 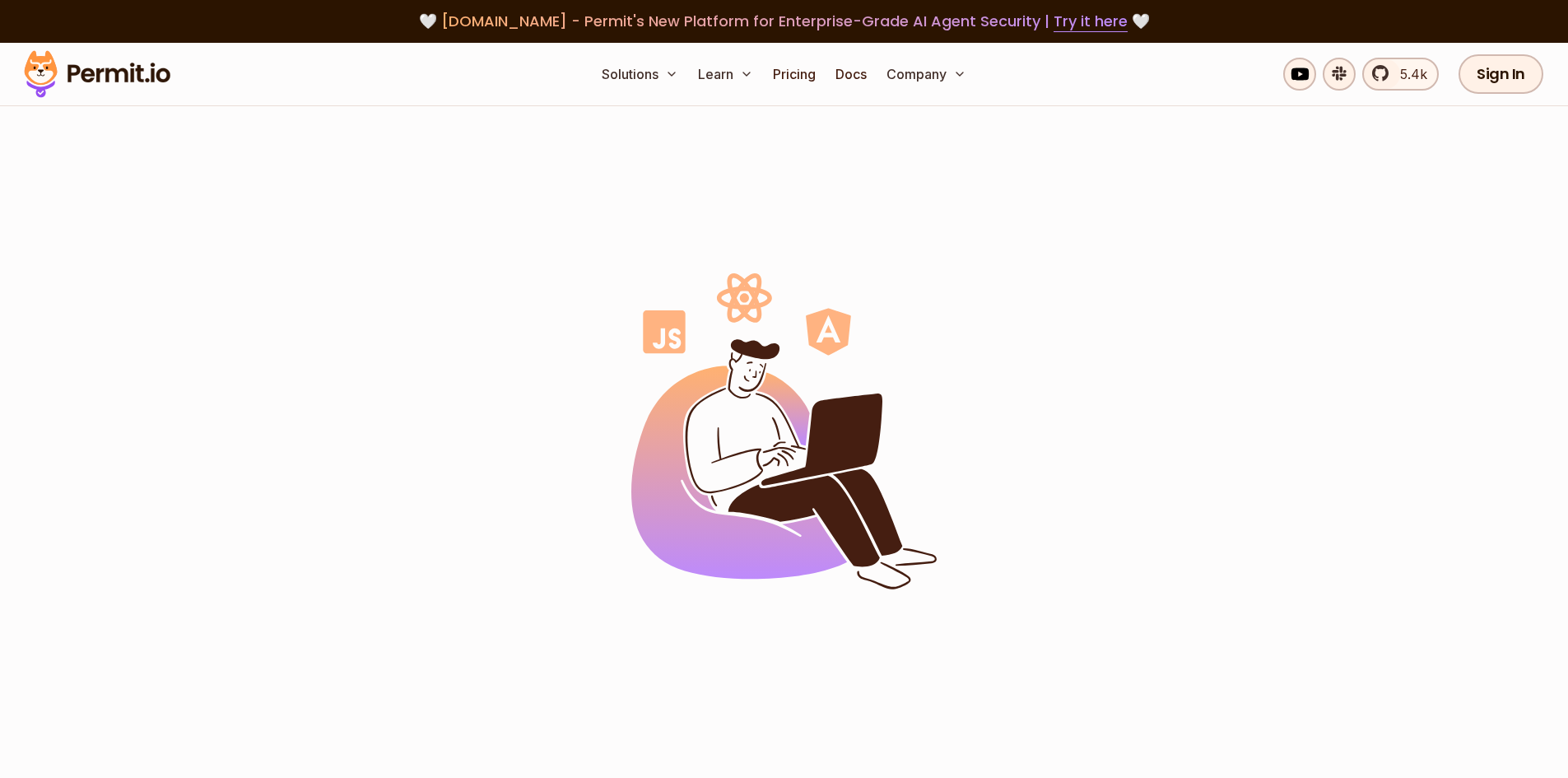 What do you see at coordinates (1400, 74) in the screenshot?
I see `a: 5.4k` at bounding box center [1400, 74].